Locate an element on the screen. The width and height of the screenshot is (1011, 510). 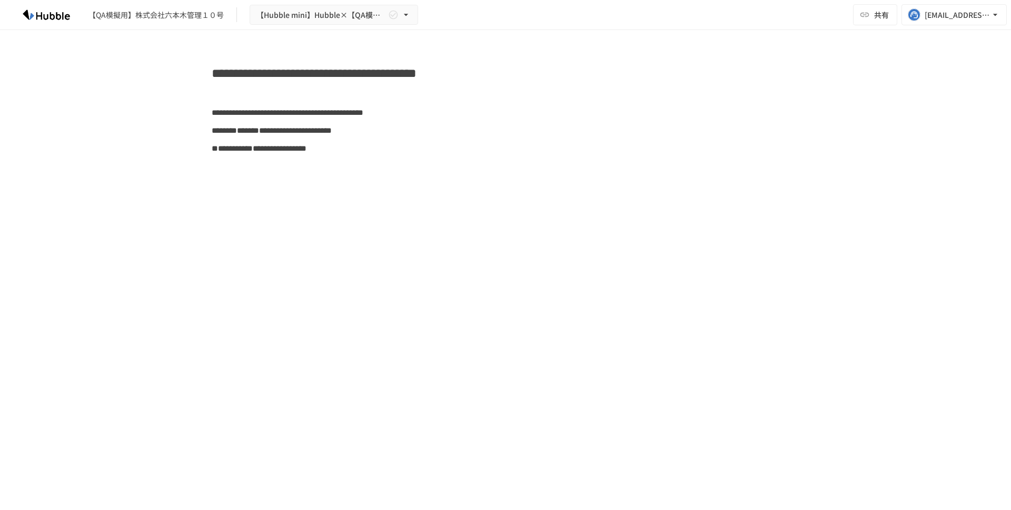
button: 【Hubble mini】Hubble×【QA模擬用】株式会社六本木管理１０号 オンボーディングプロジェクト is located at coordinates (334, 15).